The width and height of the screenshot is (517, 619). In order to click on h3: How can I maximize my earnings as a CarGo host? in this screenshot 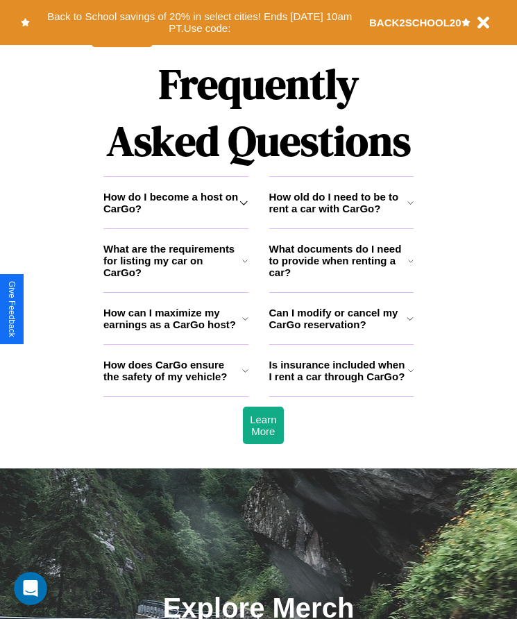, I will do `click(173, 319)`.